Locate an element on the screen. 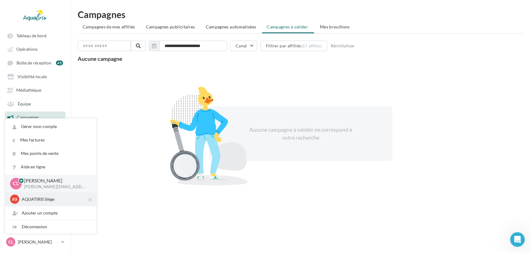 The image size is (531, 253). span: Conversations is located at coordinates (65, 208).